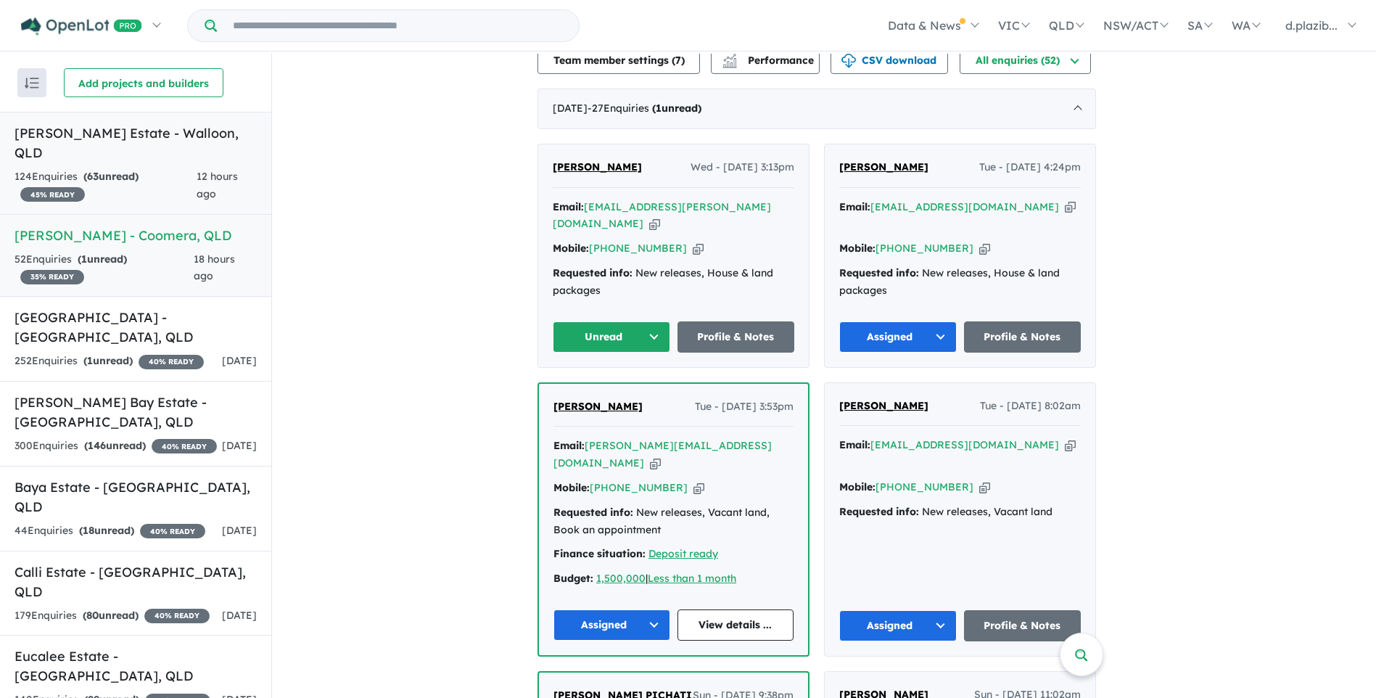  I want to click on button: Add projects and builders, so click(144, 83).